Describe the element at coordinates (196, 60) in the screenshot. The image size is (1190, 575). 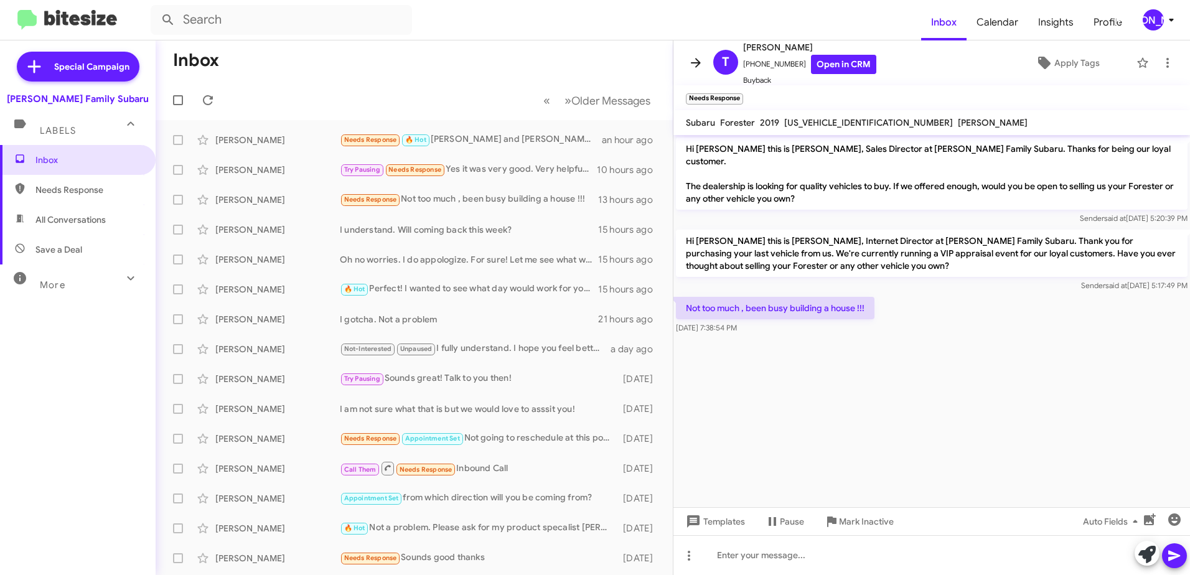
I see `h1: Inbox` at that location.